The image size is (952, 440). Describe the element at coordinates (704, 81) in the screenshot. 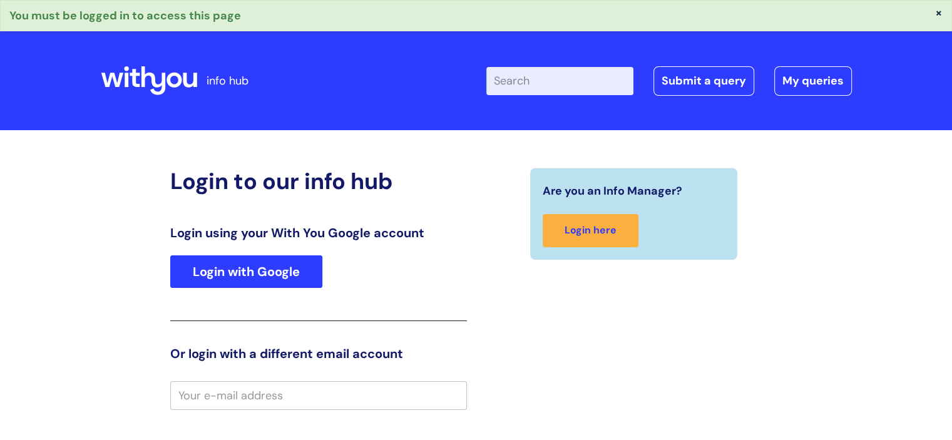

I see `a: Submit a query` at that location.